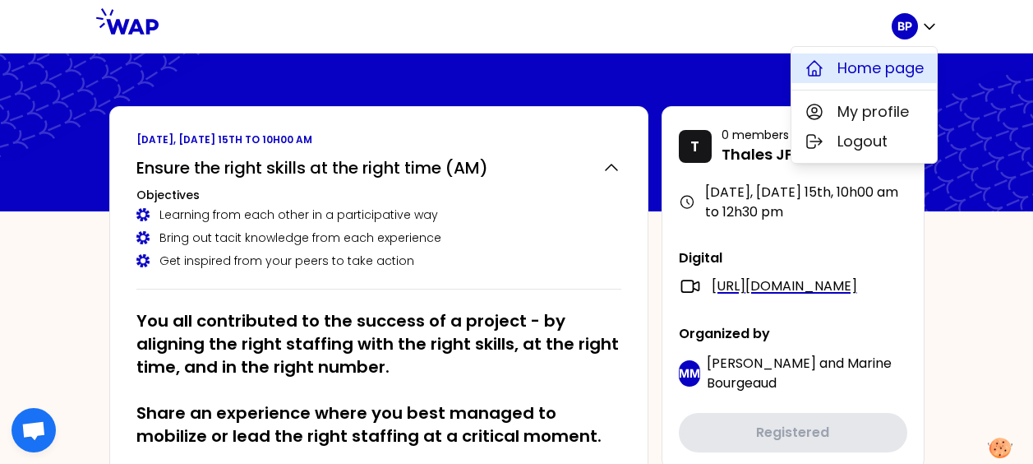 The width and height of the screenshot is (1033, 464). Describe the element at coordinates (379, 238) in the screenshot. I see `div: Bring out tacit knowledge from each experience` at that location.